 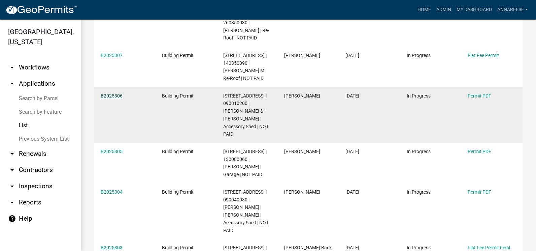 What do you see at coordinates (111, 151) in the screenshot?
I see `a: B2025305` at bounding box center [111, 151].